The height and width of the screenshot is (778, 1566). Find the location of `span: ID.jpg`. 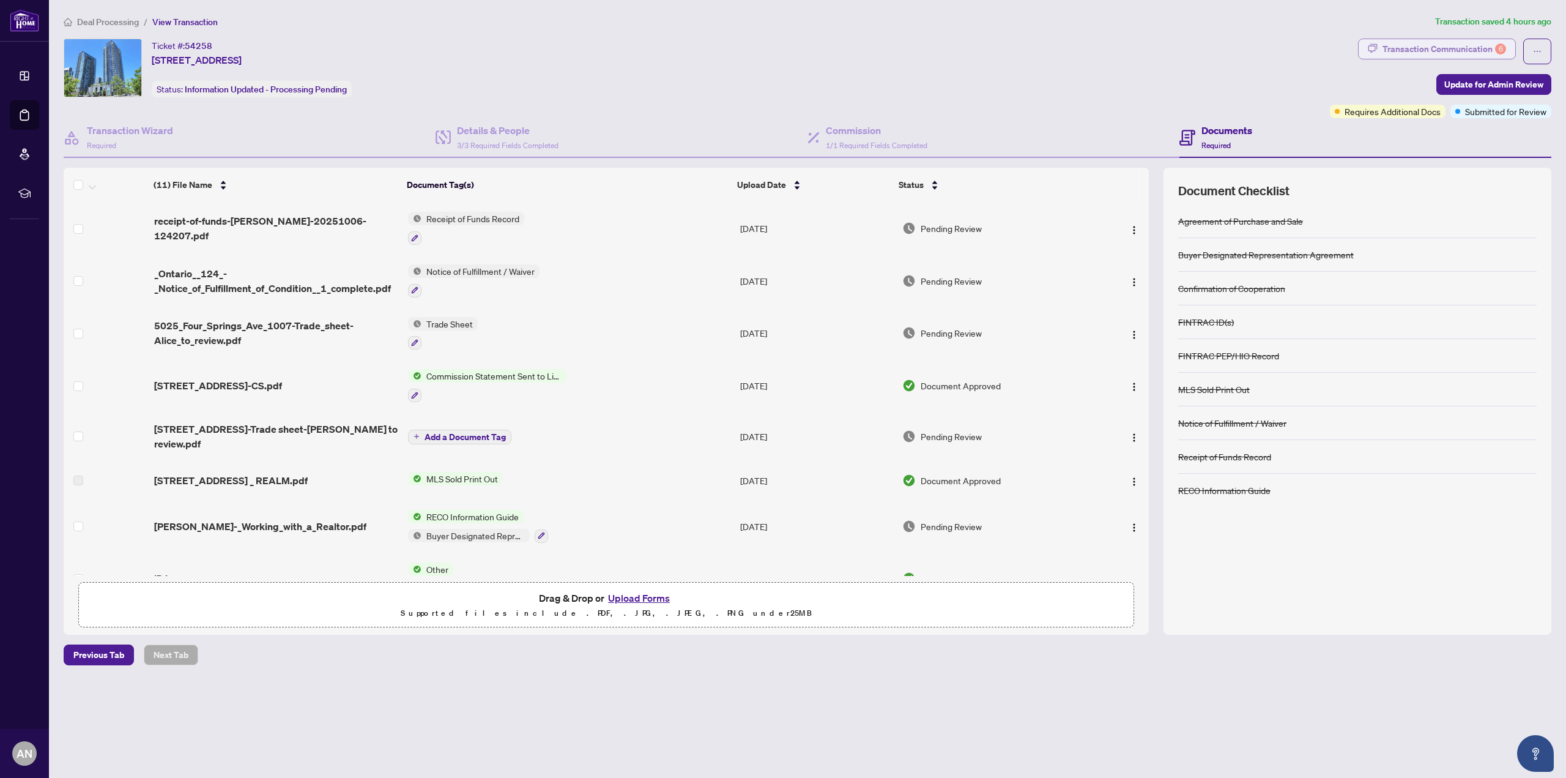

span: ID.jpg is located at coordinates (167, 578).